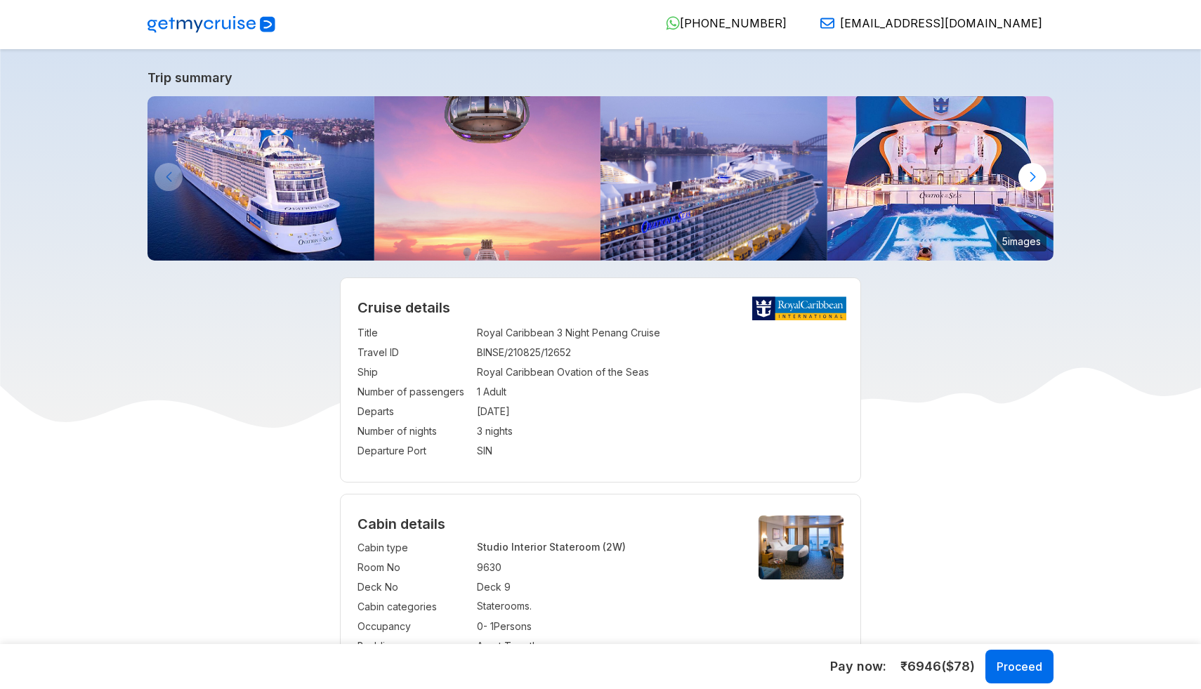 This screenshot has height=689, width=1201. Describe the element at coordinates (414, 646) in the screenshot. I see `td: Bedding` at that location.